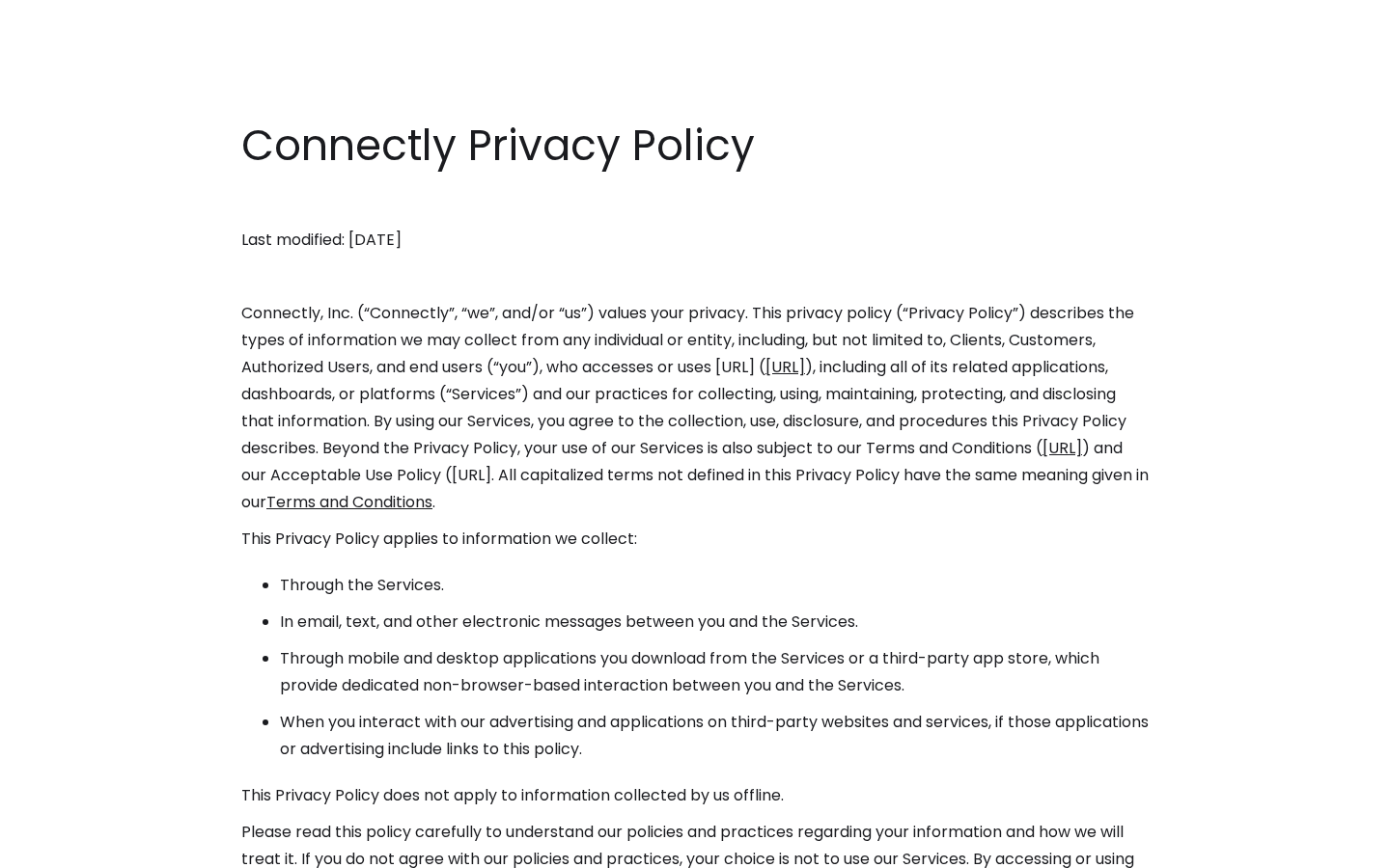 The width and height of the screenshot is (1390, 868). What do you see at coordinates (714, 737) in the screenshot?
I see `li: When you interact with our advertising and applications on third-party websites and services, if ...` at bounding box center [714, 737].